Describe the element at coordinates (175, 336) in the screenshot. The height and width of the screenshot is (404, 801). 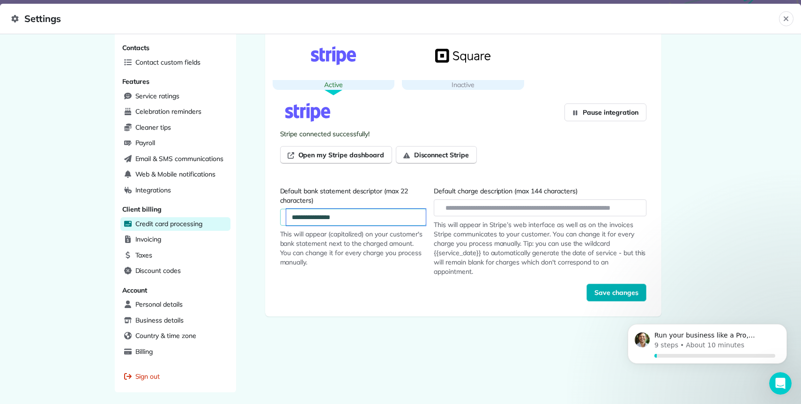
I see `a: Country & time zone` at that location.